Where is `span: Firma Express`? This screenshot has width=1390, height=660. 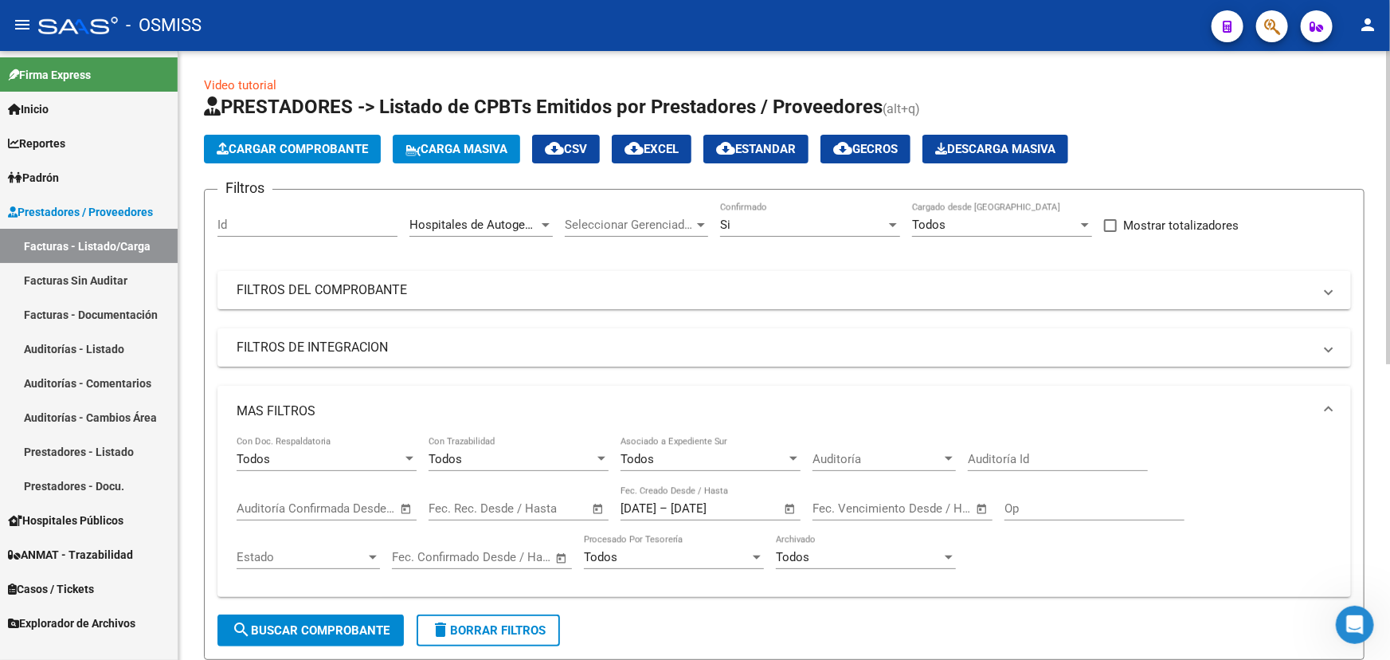
span: Firma Express is located at coordinates (49, 75).